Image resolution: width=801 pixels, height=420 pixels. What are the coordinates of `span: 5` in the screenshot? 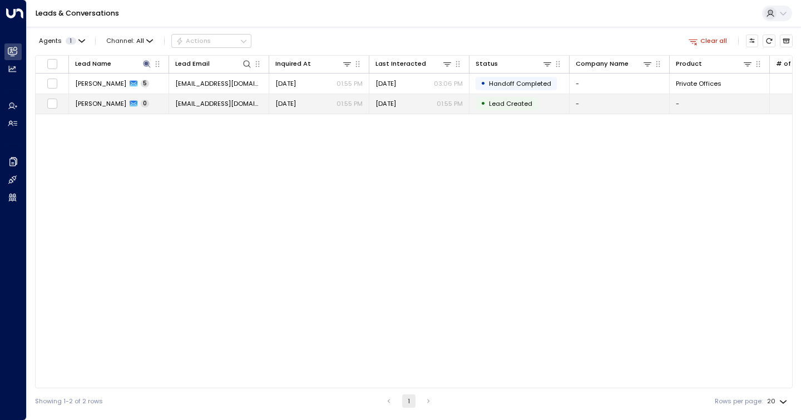 It's located at (145, 83).